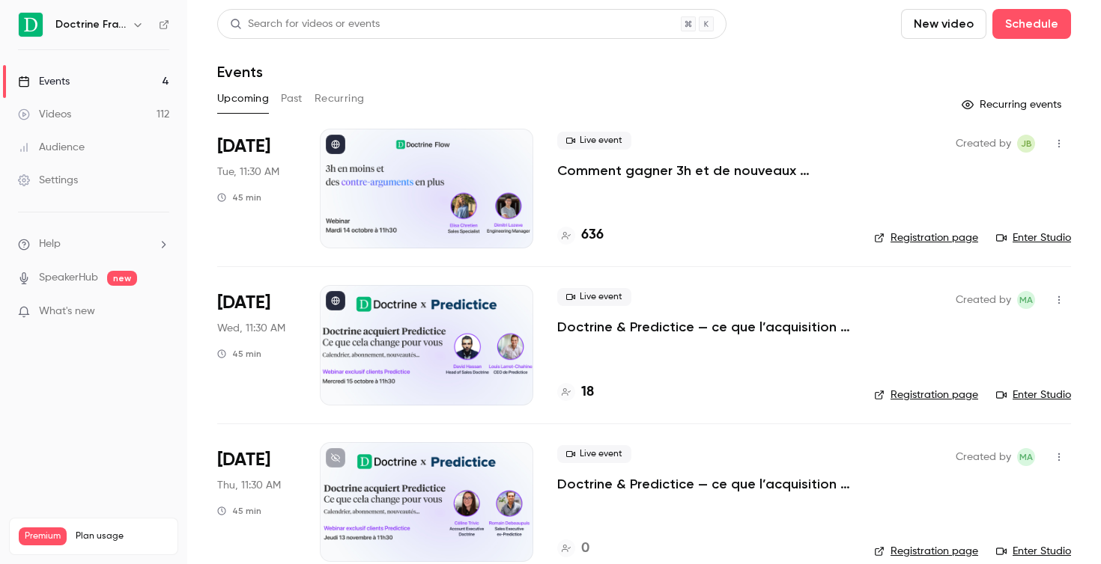  I want to click on button: Upcoming, so click(243, 99).